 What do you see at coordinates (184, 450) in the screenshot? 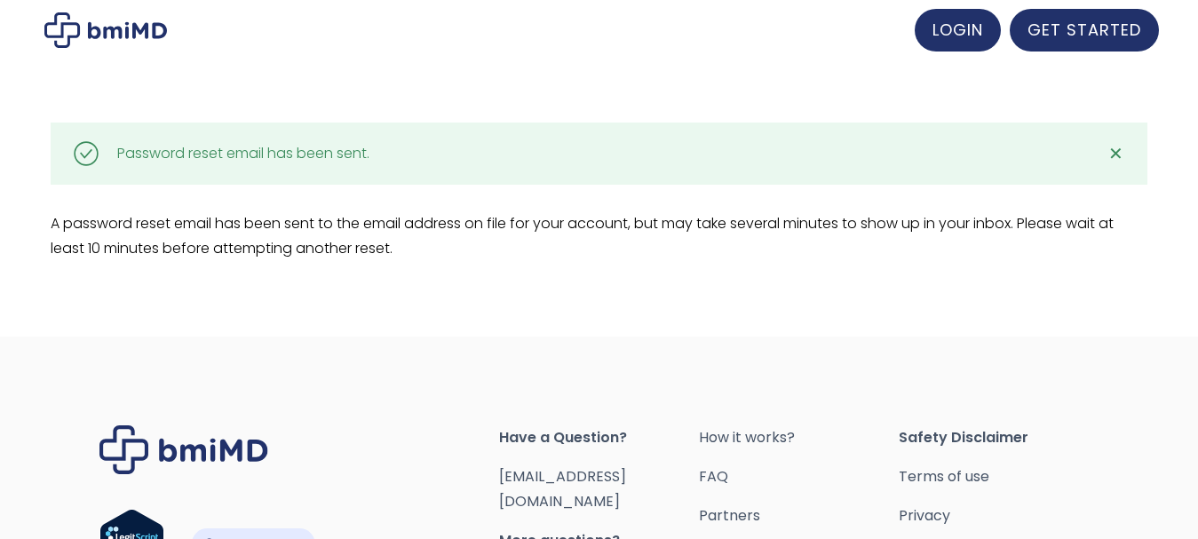
I see `img: Brand Logo` at bounding box center [184, 450].